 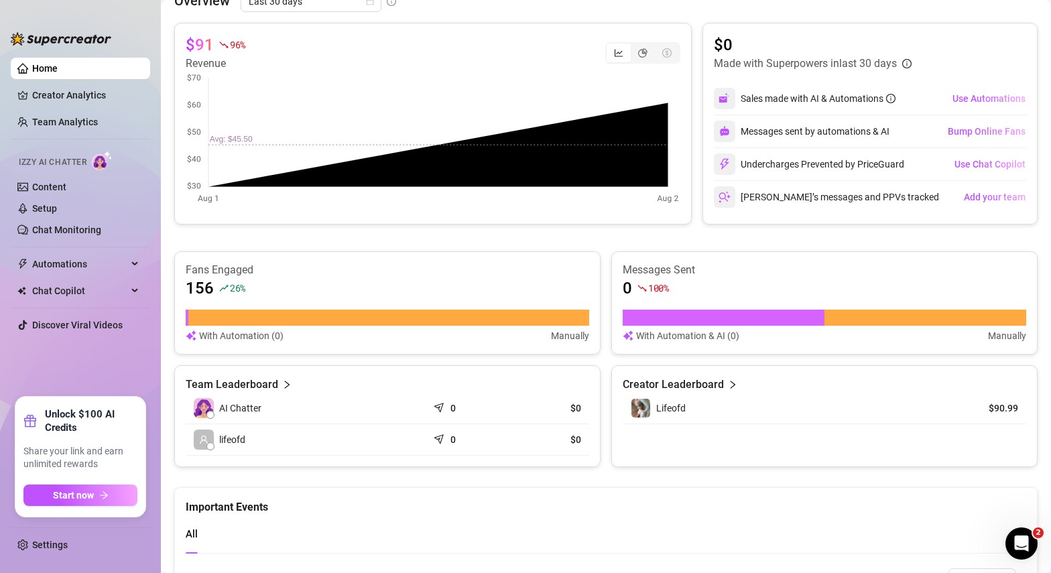 What do you see at coordinates (50, 545) in the screenshot?
I see `a: Settings` at bounding box center [50, 545].